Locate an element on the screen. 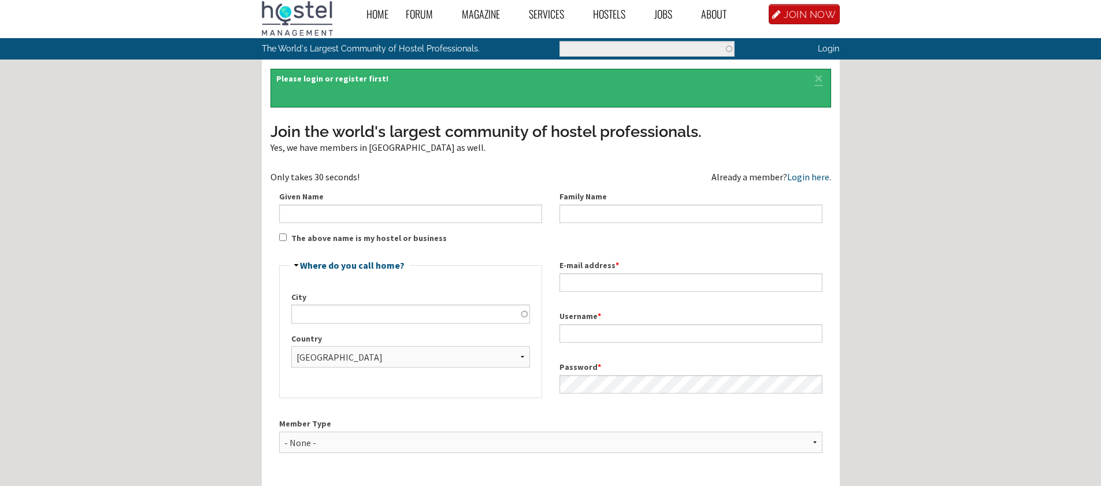 Image resolution: width=1101 pixels, height=486 pixels. div: Already a member? is located at coordinates (771, 177).